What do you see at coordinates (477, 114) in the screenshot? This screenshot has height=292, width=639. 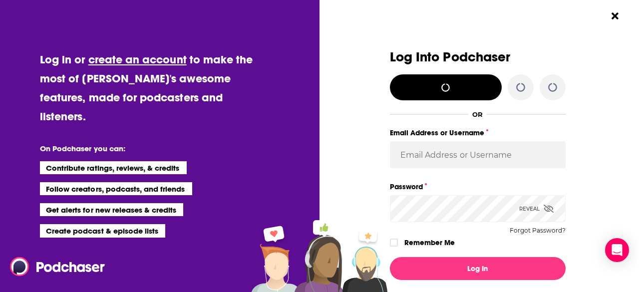 I see `div: OR` at bounding box center [477, 114].